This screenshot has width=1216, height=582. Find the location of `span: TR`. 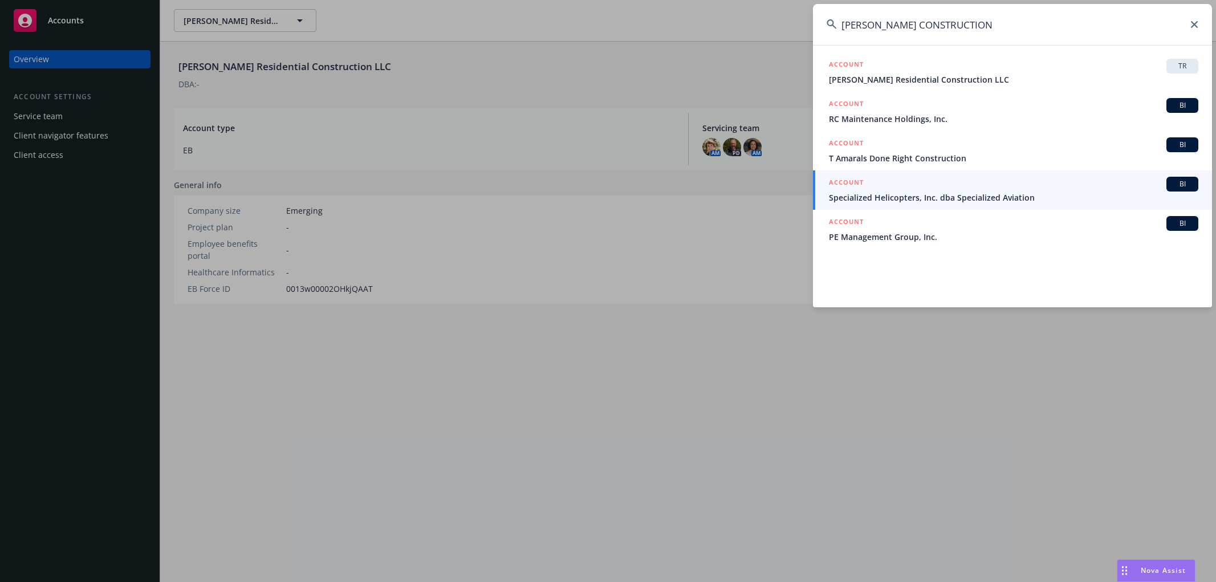

span: TR is located at coordinates (1182, 66).